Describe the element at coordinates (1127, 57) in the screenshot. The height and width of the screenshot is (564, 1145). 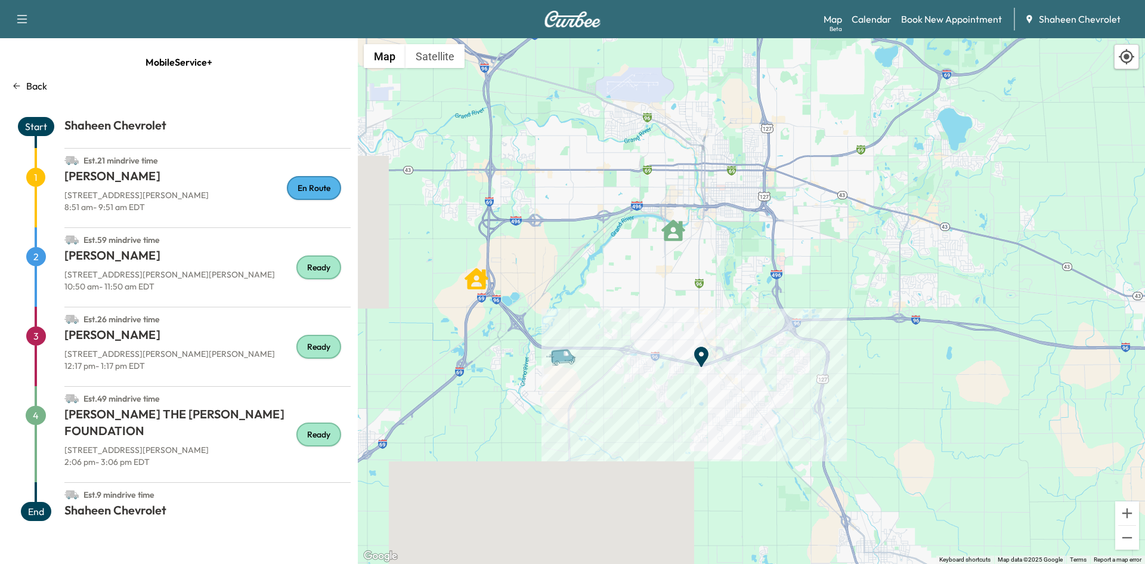
I see `div: Recenter map` at that location.